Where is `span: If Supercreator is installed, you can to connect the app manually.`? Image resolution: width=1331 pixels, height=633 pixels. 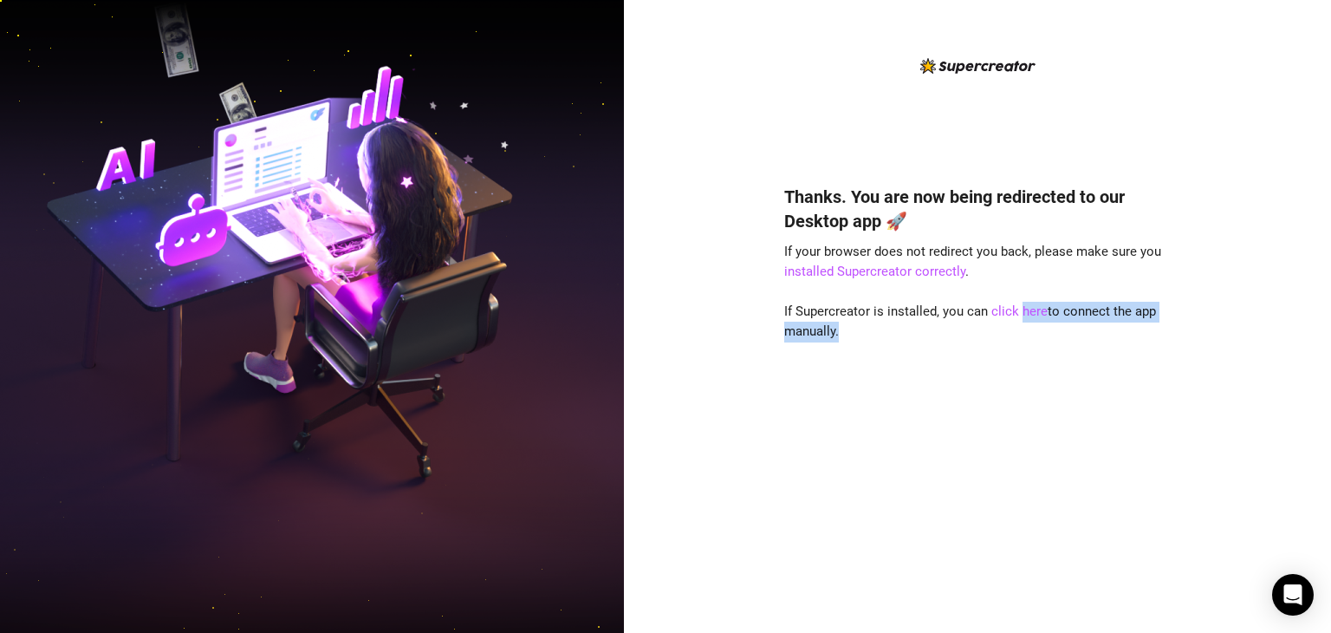 span: If Supercreator is installed, you can to connect the app manually. is located at coordinates (970, 321).